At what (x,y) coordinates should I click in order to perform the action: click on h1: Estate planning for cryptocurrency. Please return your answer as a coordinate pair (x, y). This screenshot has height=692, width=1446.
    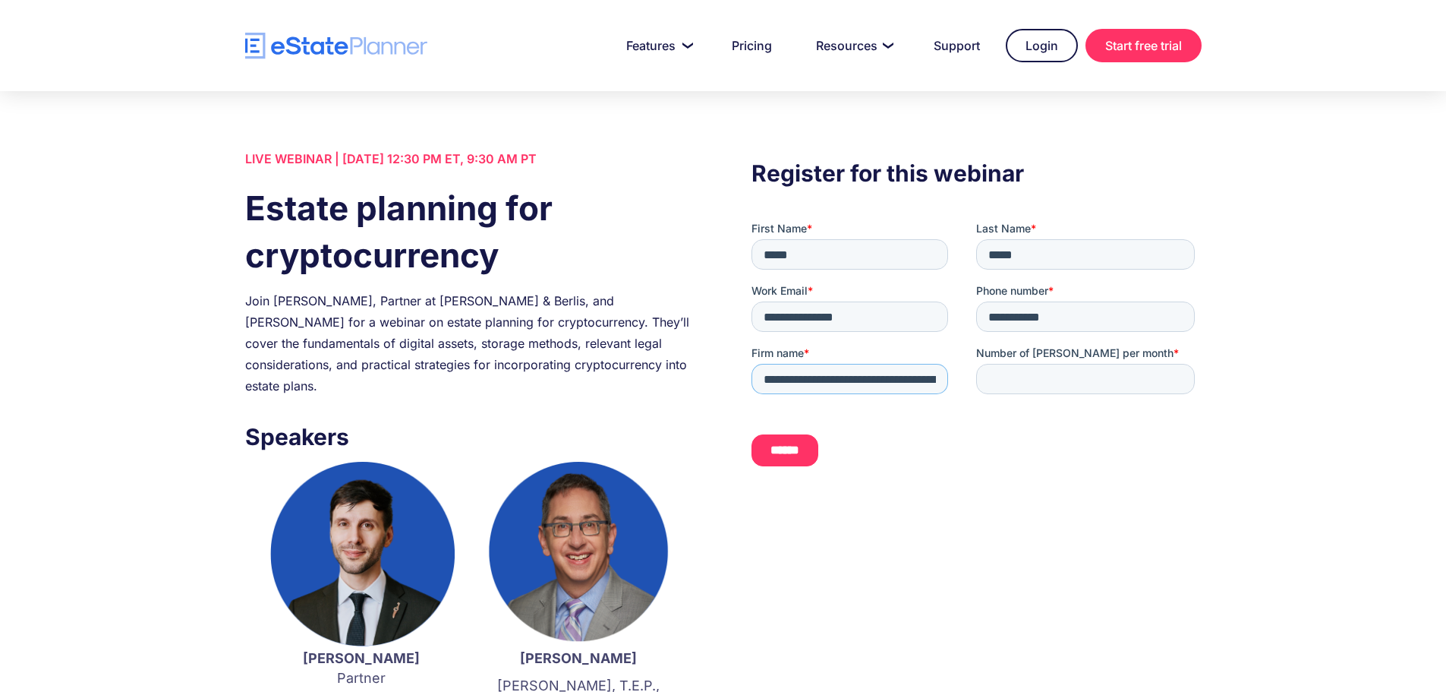
    Looking at the image, I should click on (470, 232).